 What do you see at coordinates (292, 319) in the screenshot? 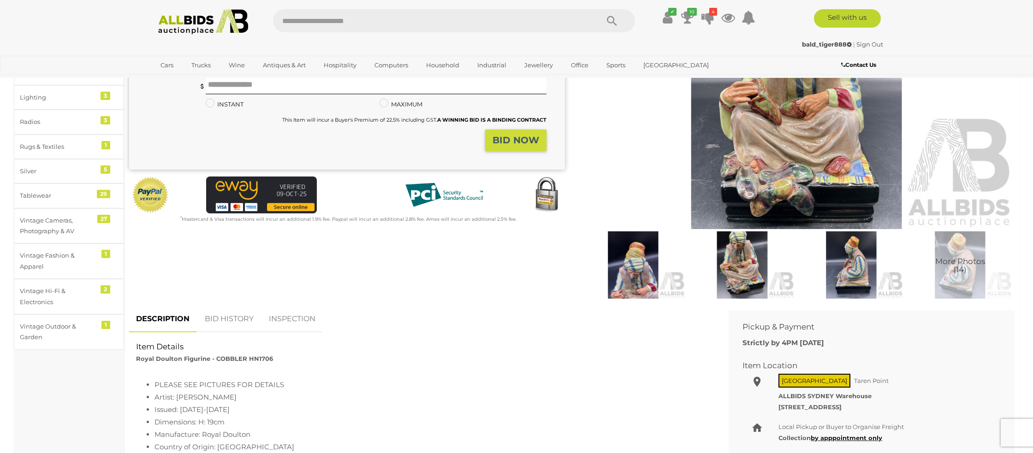
I see `a: INSPECTION` at bounding box center [292, 319].